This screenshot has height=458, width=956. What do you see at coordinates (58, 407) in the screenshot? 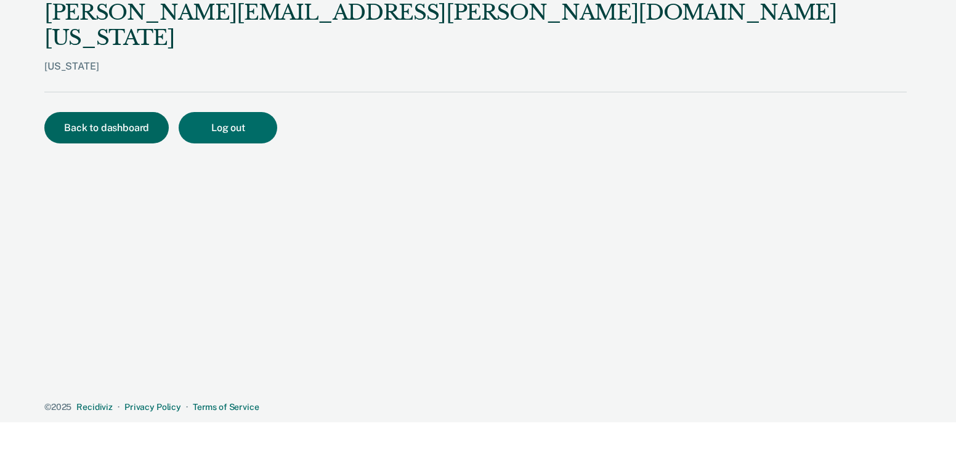
I see `span: © 2025` at bounding box center [58, 407].